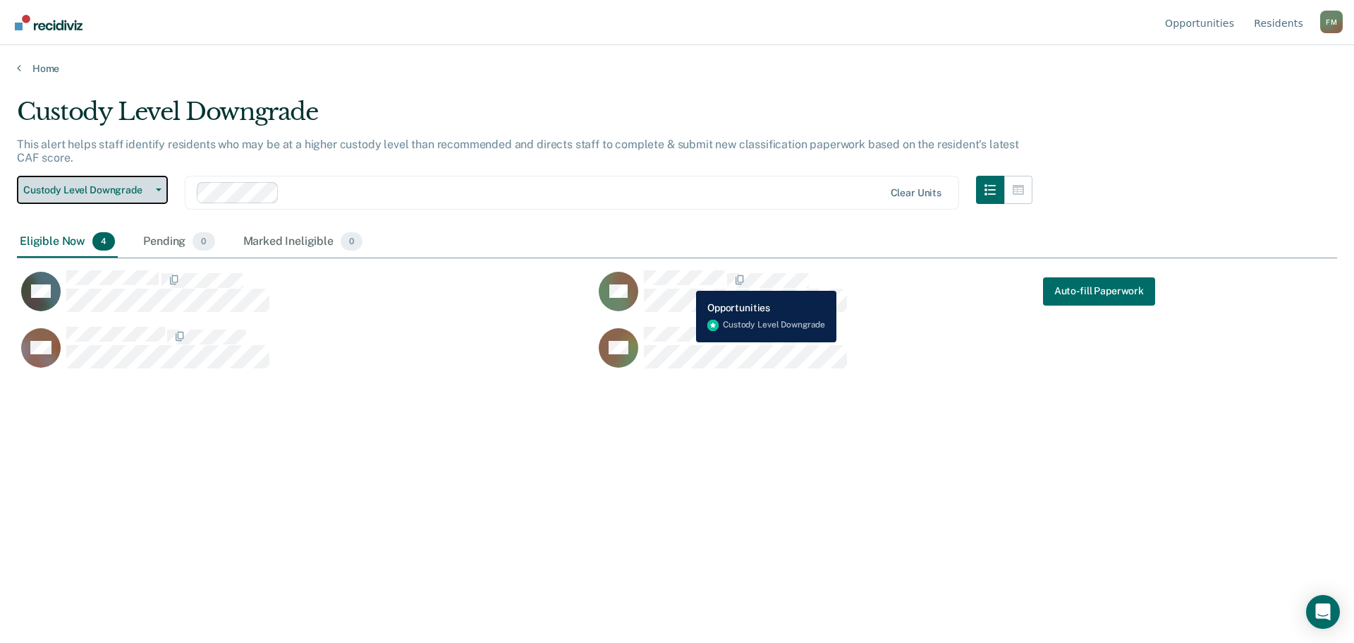 The height and width of the screenshot is (643, 1354). Describe the element at coordinates (104, 241) in the screenshot. I see `span: 4` at that location.